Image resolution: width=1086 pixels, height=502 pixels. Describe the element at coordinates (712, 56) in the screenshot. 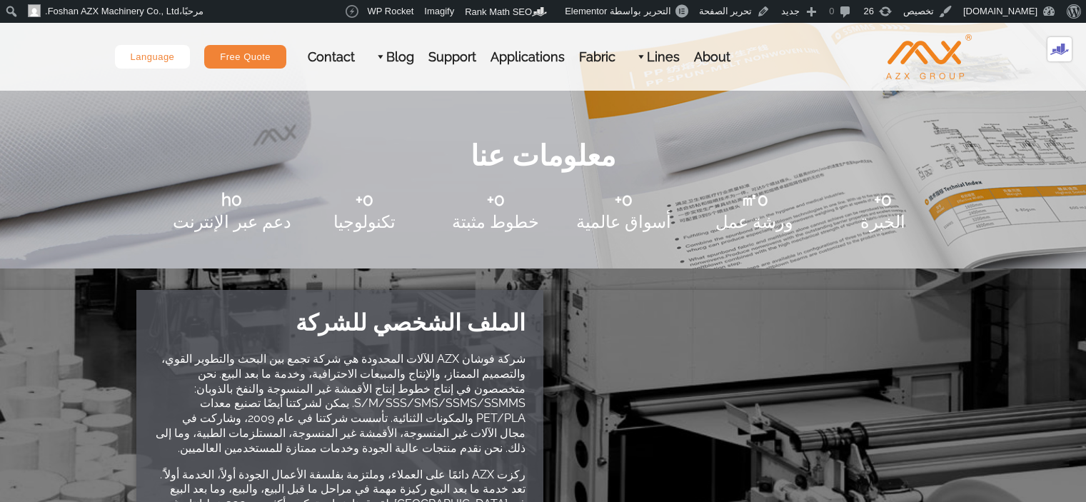

I see `a: About` at that location.